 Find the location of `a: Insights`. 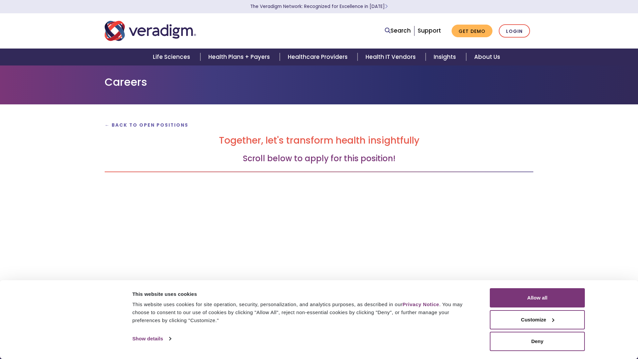

a: Insights is located at coordinates (445, 57).